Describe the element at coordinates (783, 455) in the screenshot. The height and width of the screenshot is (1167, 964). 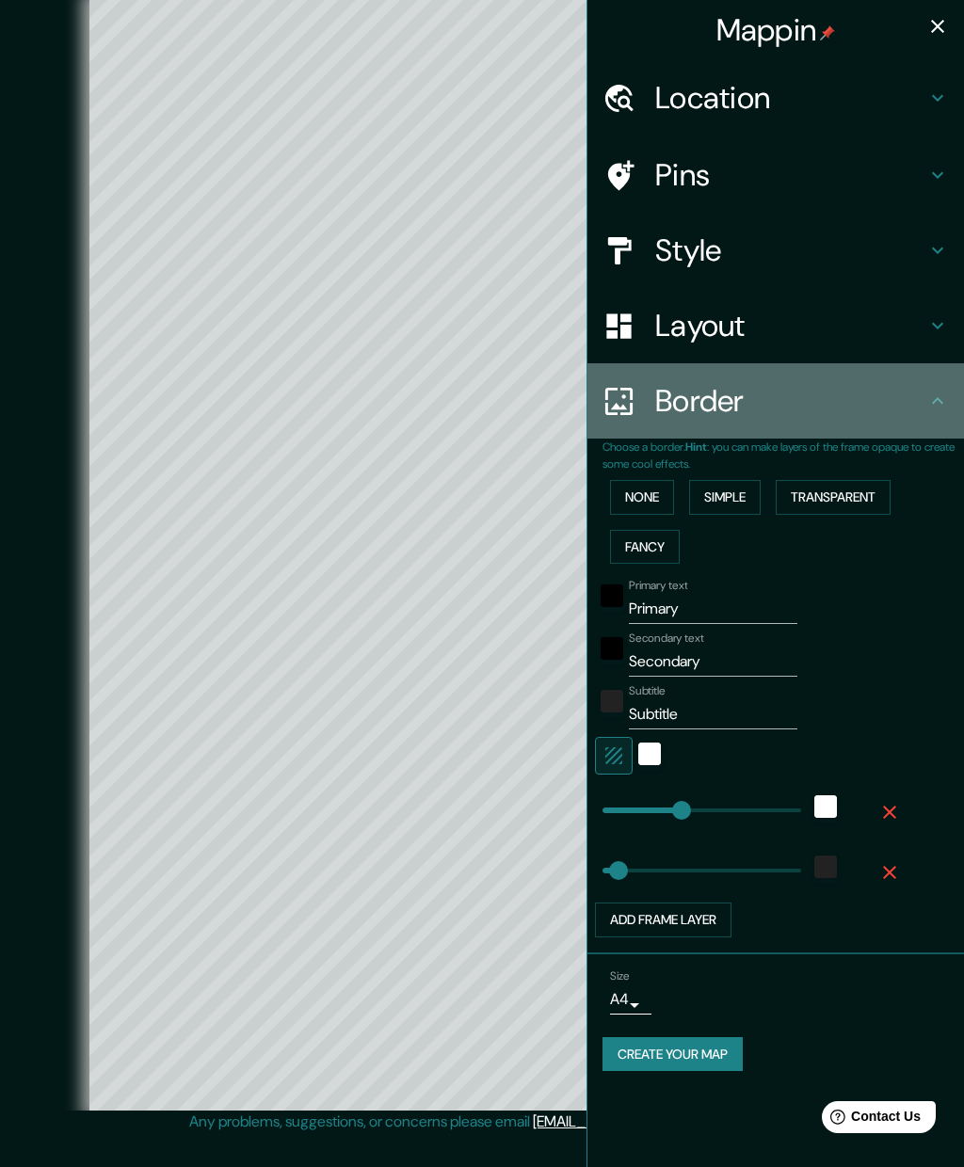
I see `p: Choose a border. : you can make layers of the frame opaque to create some cool effects.` at that location.